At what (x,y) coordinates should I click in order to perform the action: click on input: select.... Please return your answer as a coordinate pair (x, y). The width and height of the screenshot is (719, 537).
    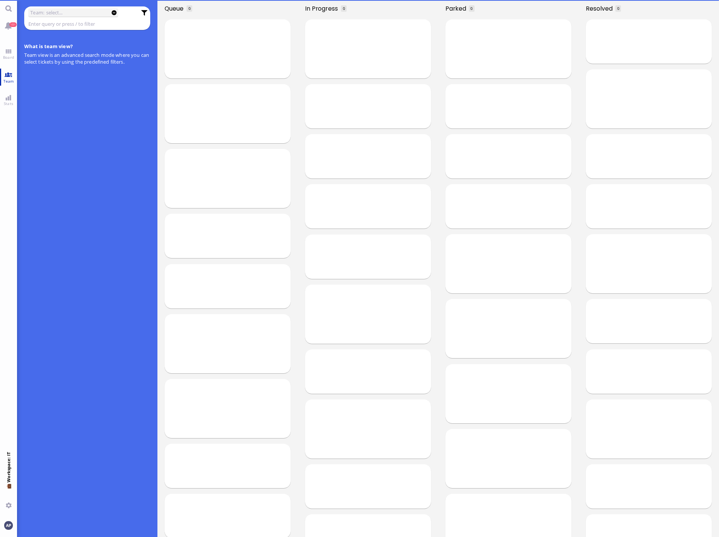
    Looking at the image, I should click on (78, 12).